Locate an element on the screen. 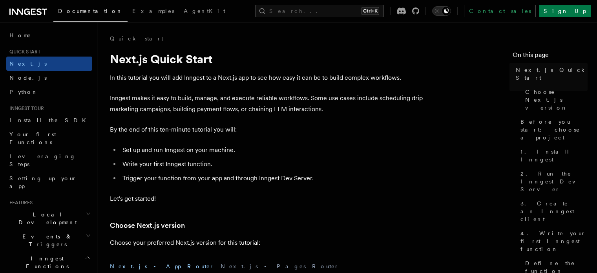 The height and width of the screenshot is (273, 597). a: AgentKit is located at coordinates (204, 12).